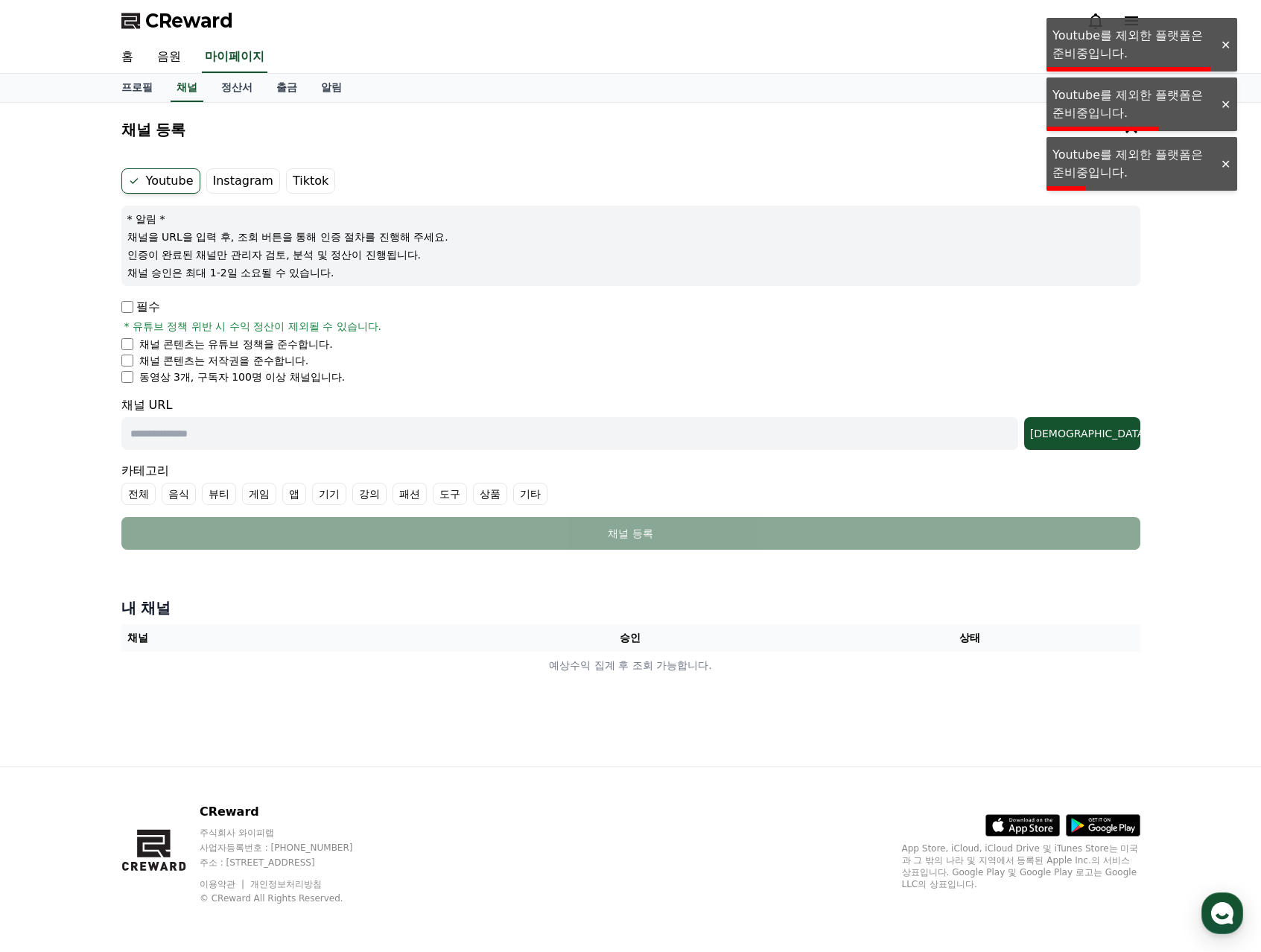  What do you see at coordinates (239, 501) in the screenshot?
I see `span: 설정` at bounding box center [239, 501].